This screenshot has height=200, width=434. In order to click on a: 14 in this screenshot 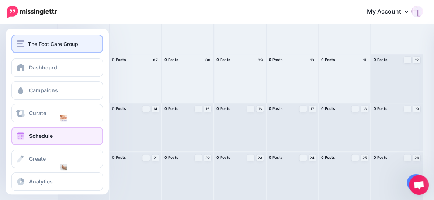, I will do `click(155, 109)`.